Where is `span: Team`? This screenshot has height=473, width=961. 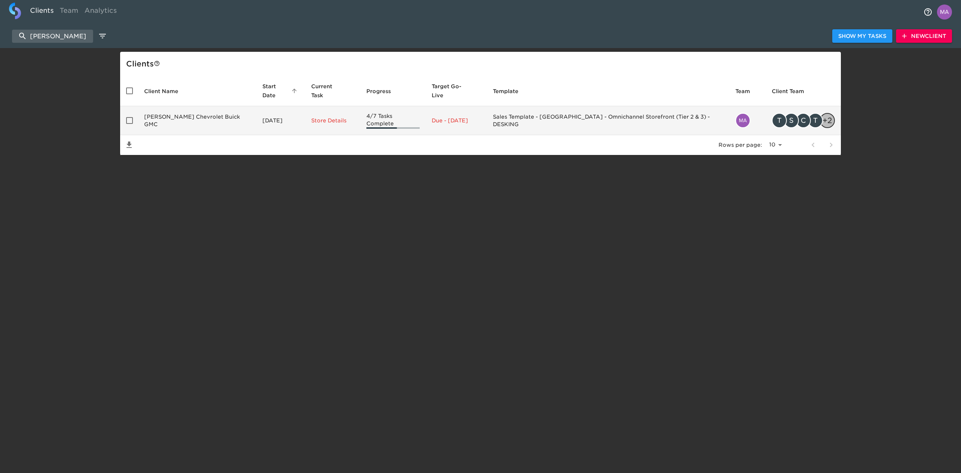 span: Team is located at coordinates (747, 91).